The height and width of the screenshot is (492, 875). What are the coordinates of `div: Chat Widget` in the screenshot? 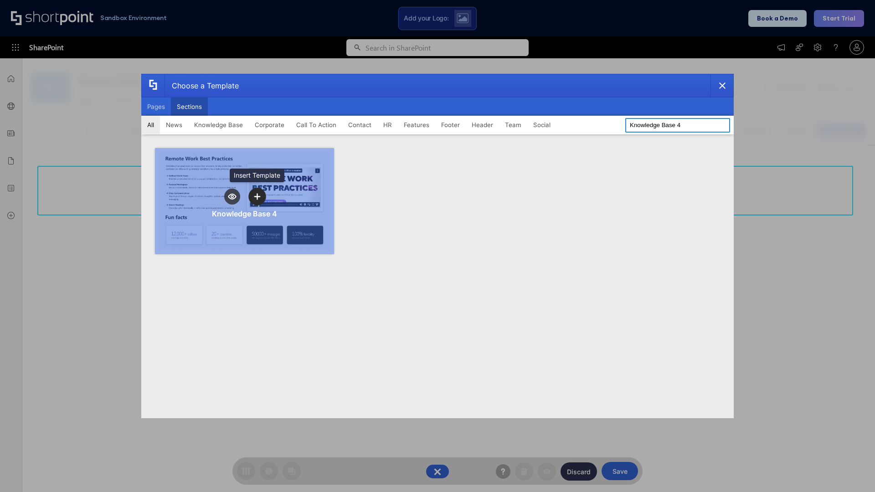 It's located at (852, 470).